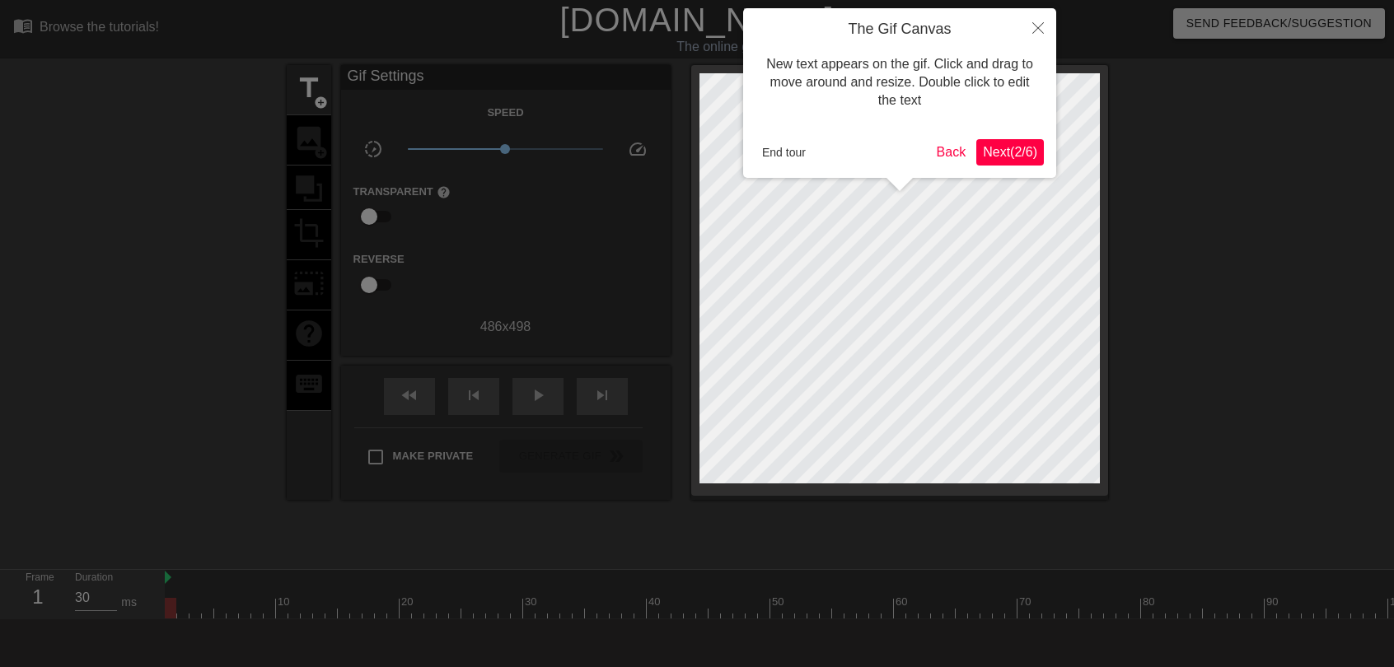 This screenshot has height=667, width=1394. I want to click on span: Next ( 2 / 6 ), so click(1010, 152).